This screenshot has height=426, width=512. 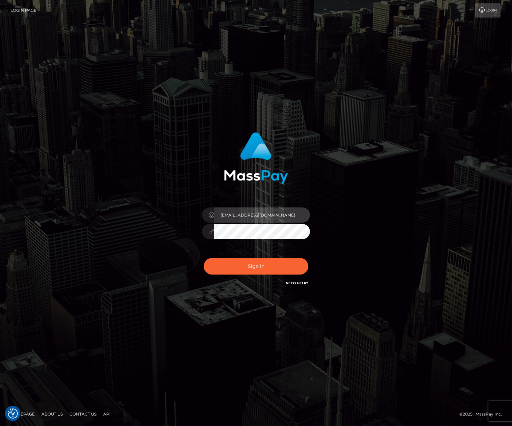 I want to click on a: About Us, so click(x=52, y=414).